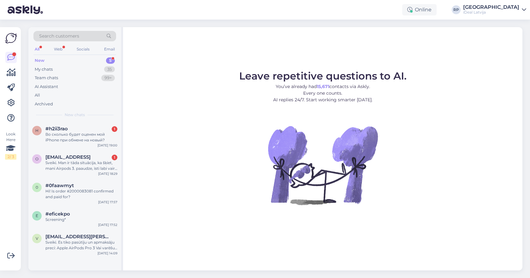 The width and height of the screenshot is (530, 278). What do you see at coordinates (81, 137) in the screenshot?
I see `div: Во сколько будет оценен мой iPhone при обмене на новый?` at bounding box center [81, 137].